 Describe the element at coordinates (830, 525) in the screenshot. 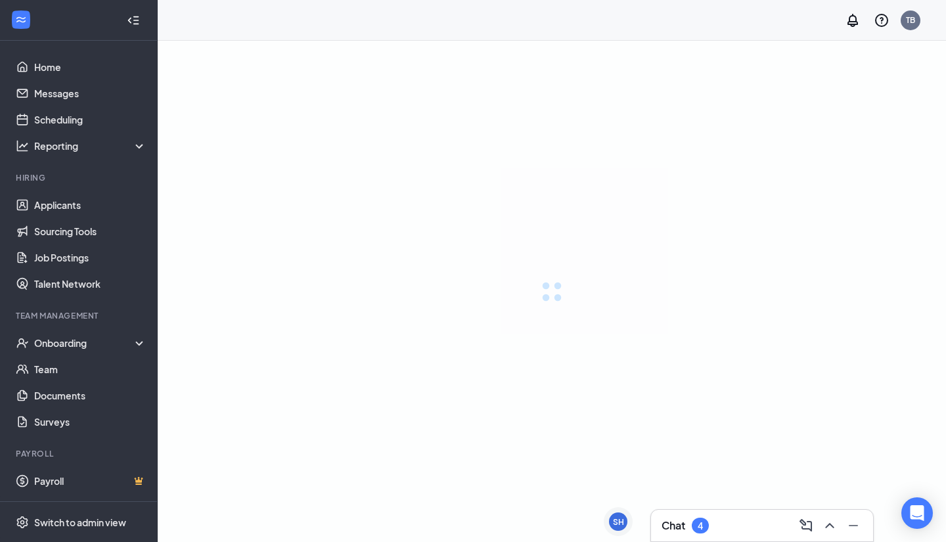

I see `svg: ChevronUp` at that location.